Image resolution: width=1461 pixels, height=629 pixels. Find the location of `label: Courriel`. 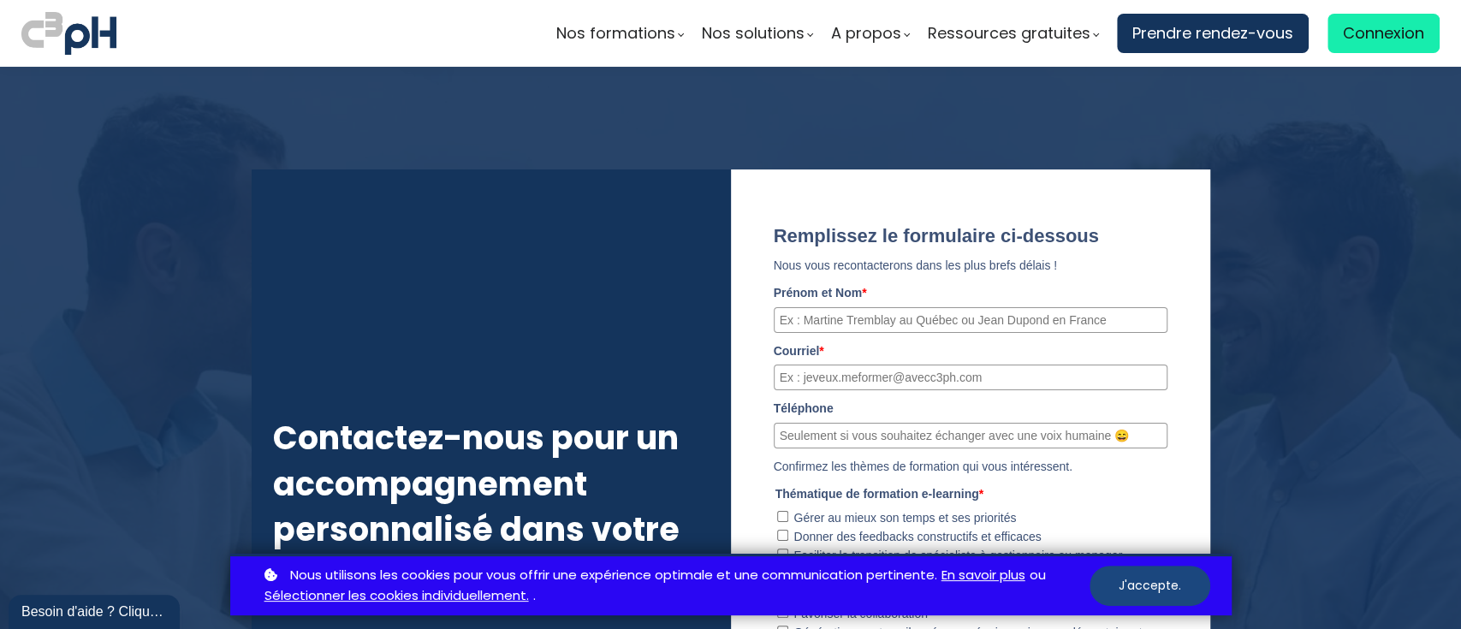

label: Courriel is located at coordinates (971, 351).